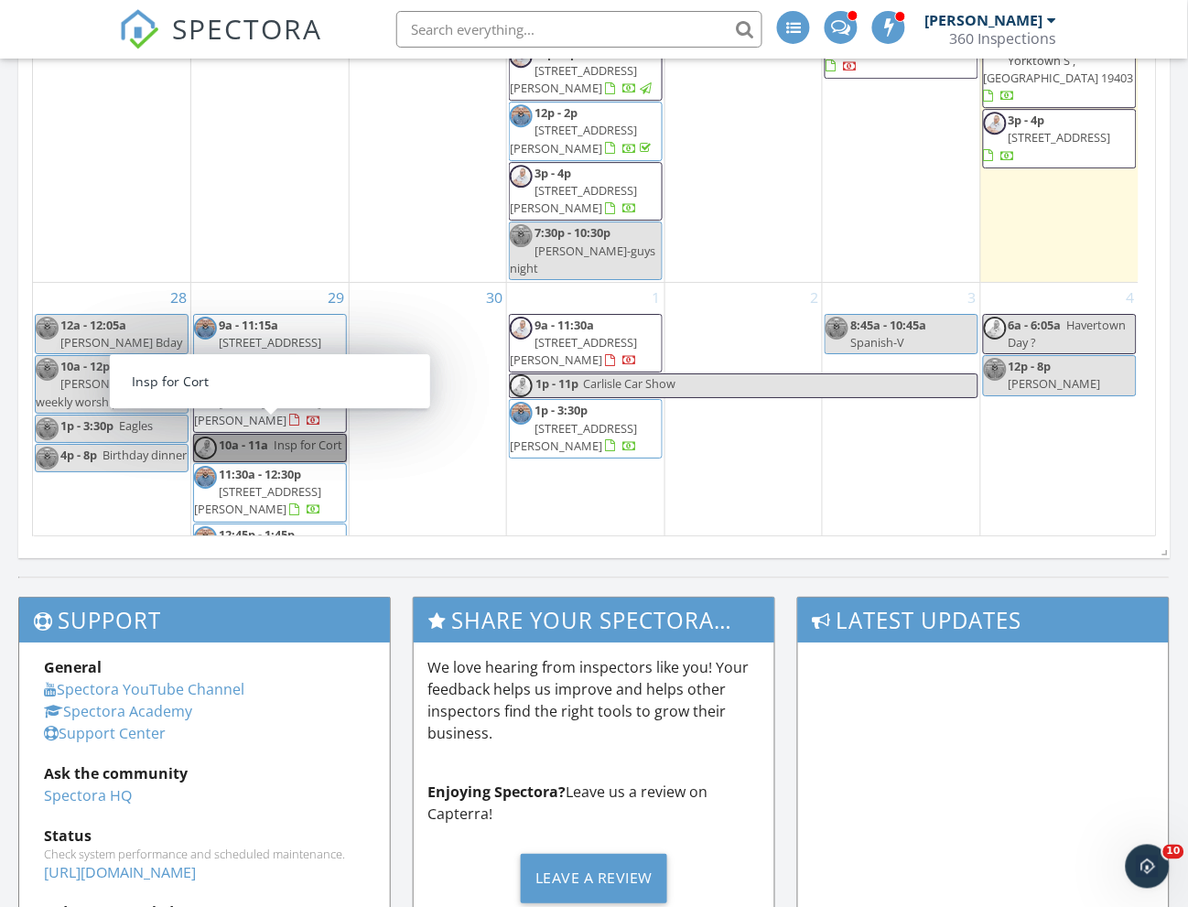 This screenshot has width=1188, height=907. Describe the element at coordinates (85, 366) in the screenshot. I see `span: 10a - 12p` at that location.